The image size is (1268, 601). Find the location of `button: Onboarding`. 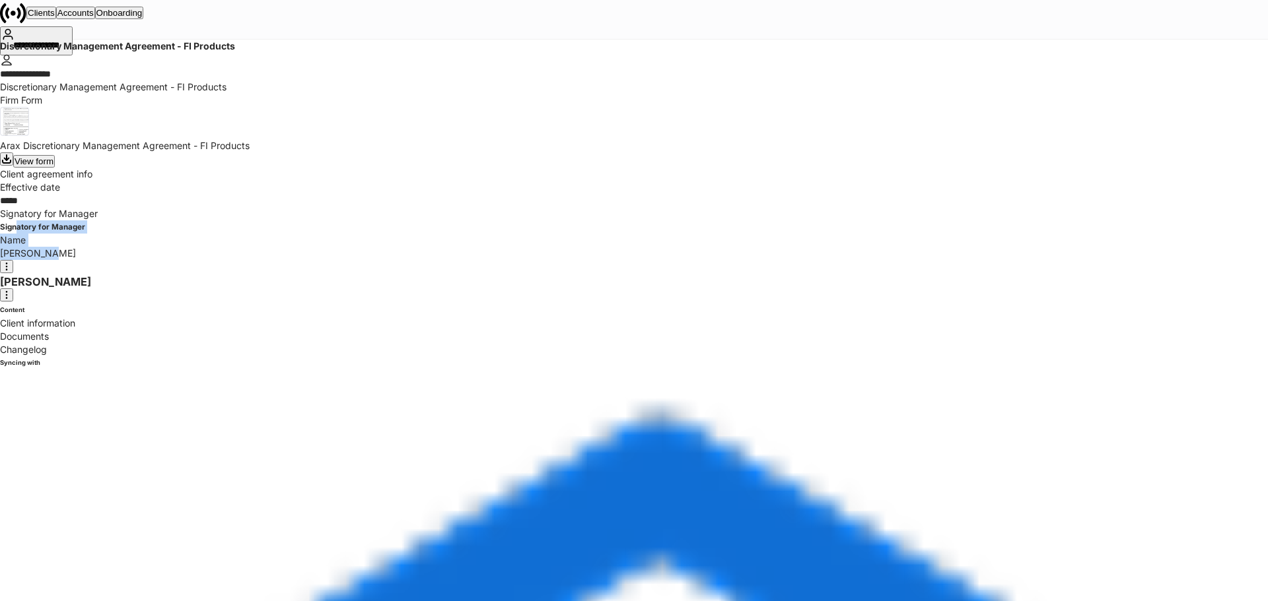

button: Onboarding is located at coordinates (119, 13).